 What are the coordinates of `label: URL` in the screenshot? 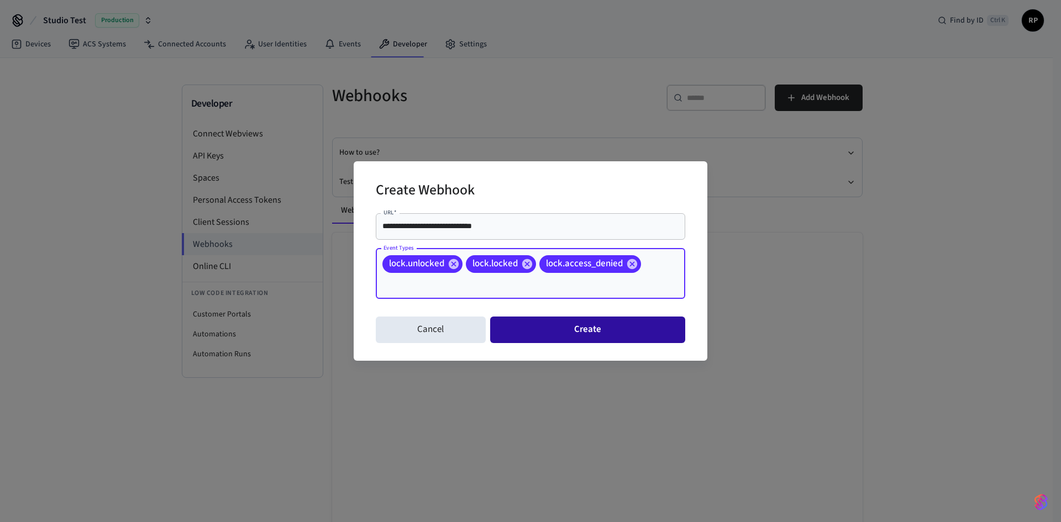 It's located at (389, 212).